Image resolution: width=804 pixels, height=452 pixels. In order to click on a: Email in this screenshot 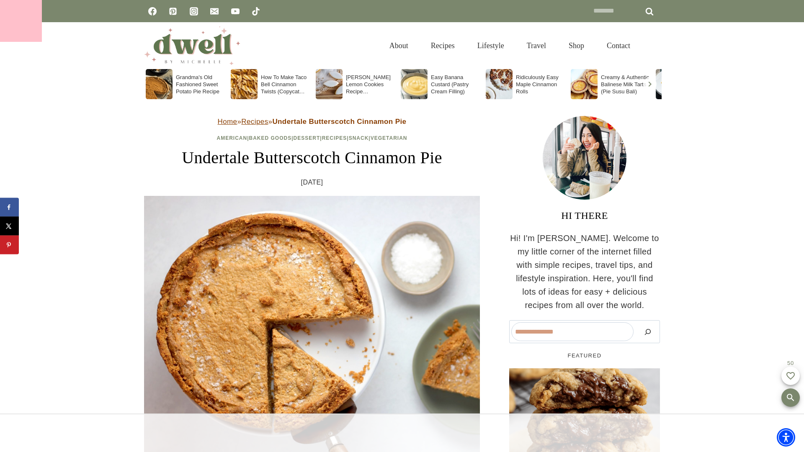, I will do `click(214, 11)`.